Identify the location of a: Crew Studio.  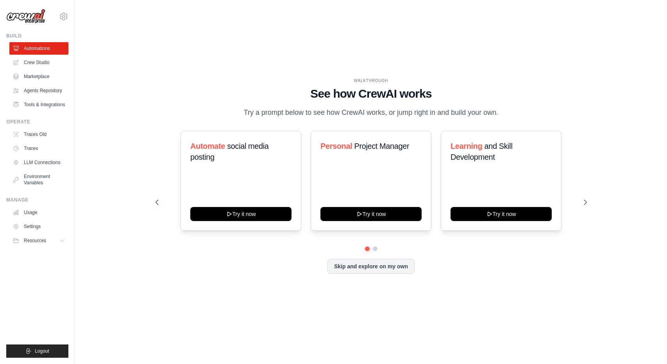
(39, 63).